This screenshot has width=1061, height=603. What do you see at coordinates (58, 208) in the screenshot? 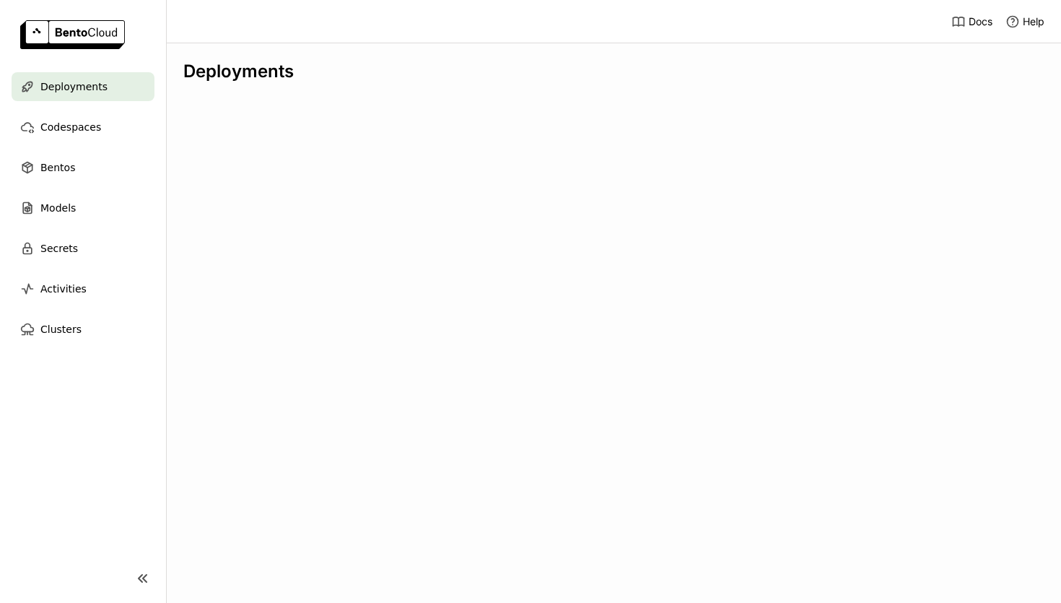
I see `span: Models` at bounding box center [58, 208].